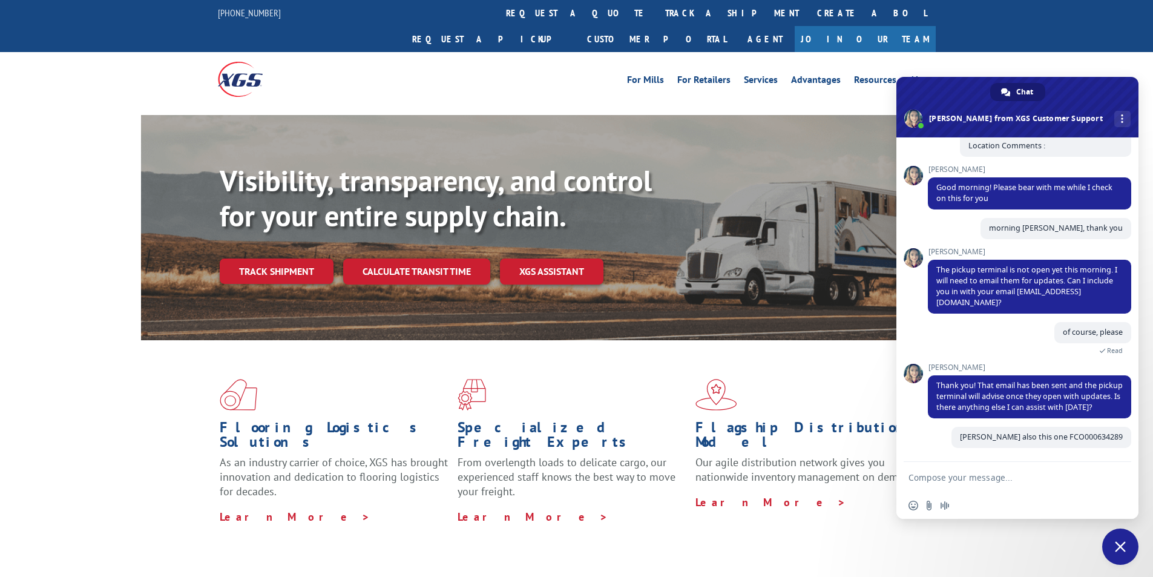 The height and width of the screenshot is (577, 1153). I want to click on span: Audio message, so click(945, 505).